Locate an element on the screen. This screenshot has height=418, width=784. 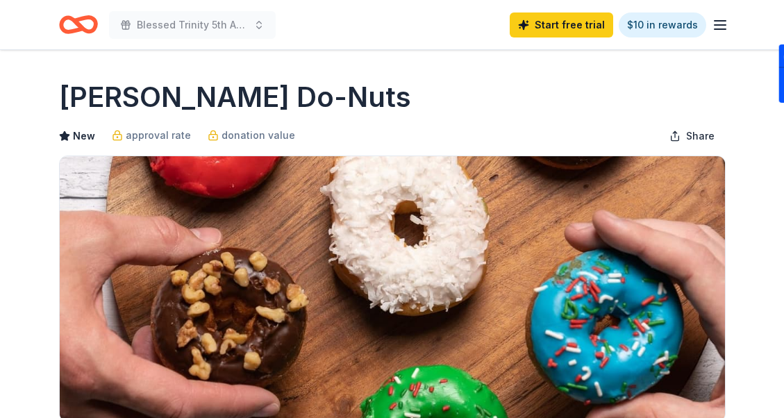
a: Start free trial is located at coordinates (561, 25).